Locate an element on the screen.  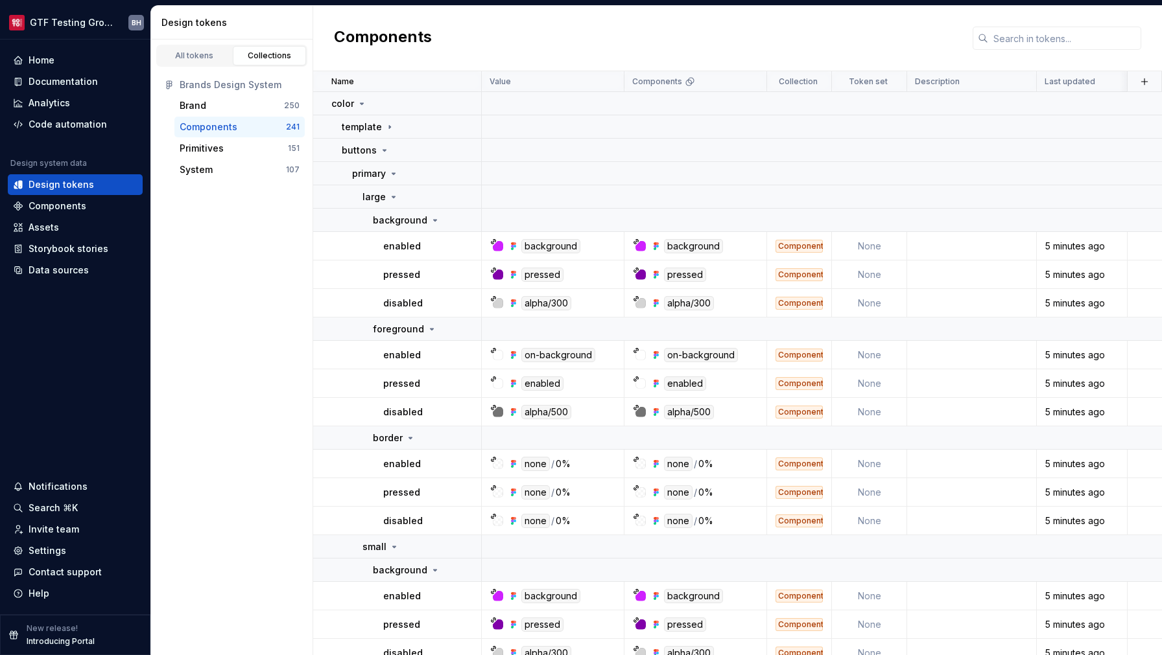
p: small is located at coordinates (374, 547).